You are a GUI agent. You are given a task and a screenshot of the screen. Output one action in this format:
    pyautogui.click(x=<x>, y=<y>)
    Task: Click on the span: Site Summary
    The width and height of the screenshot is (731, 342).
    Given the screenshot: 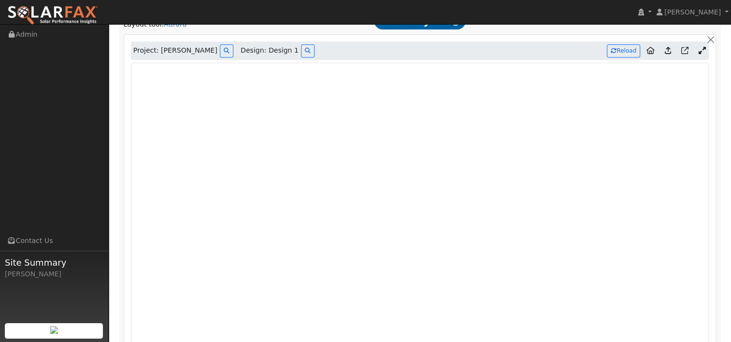 What is the action you would take?
    pyautogui.click(x=54, y=262)
    